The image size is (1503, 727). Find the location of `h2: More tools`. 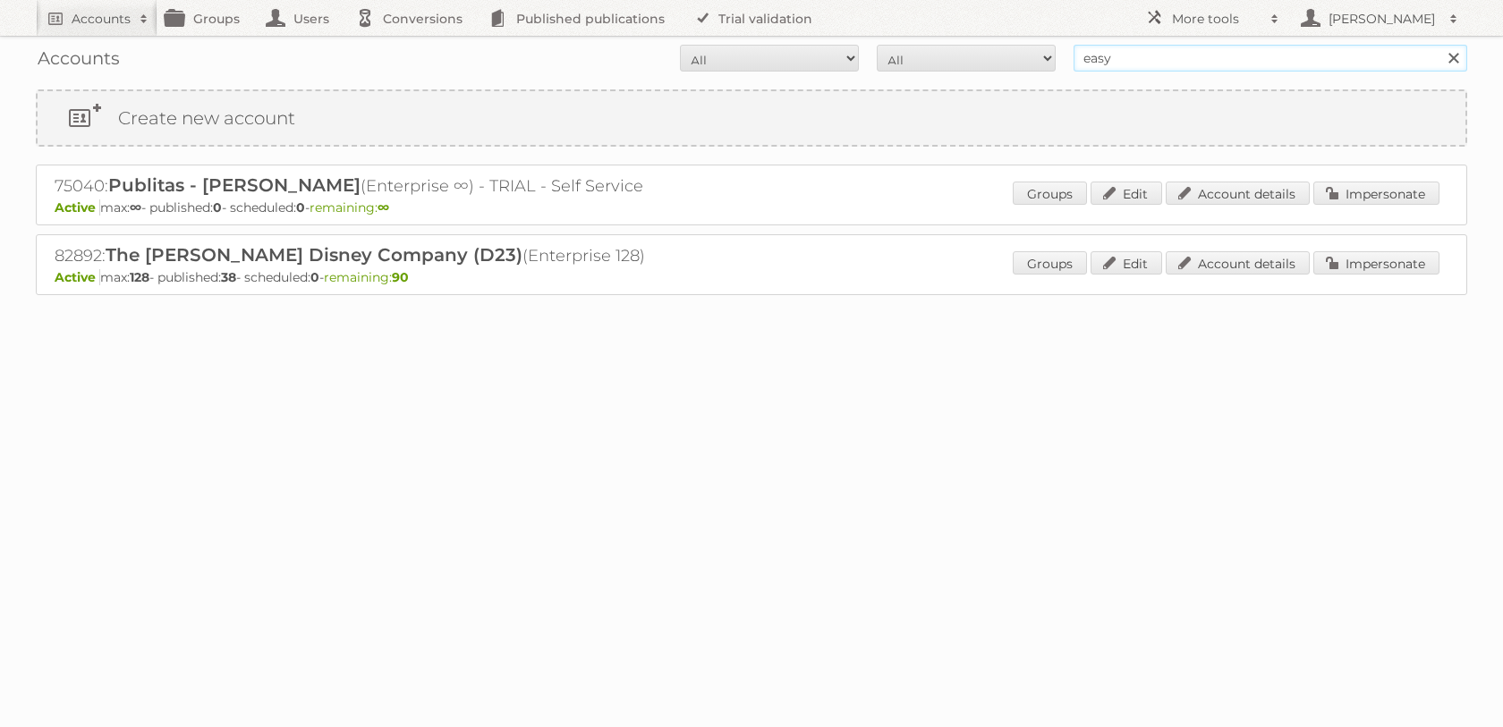

h2: More tools is located at coordinates (1217, 19).